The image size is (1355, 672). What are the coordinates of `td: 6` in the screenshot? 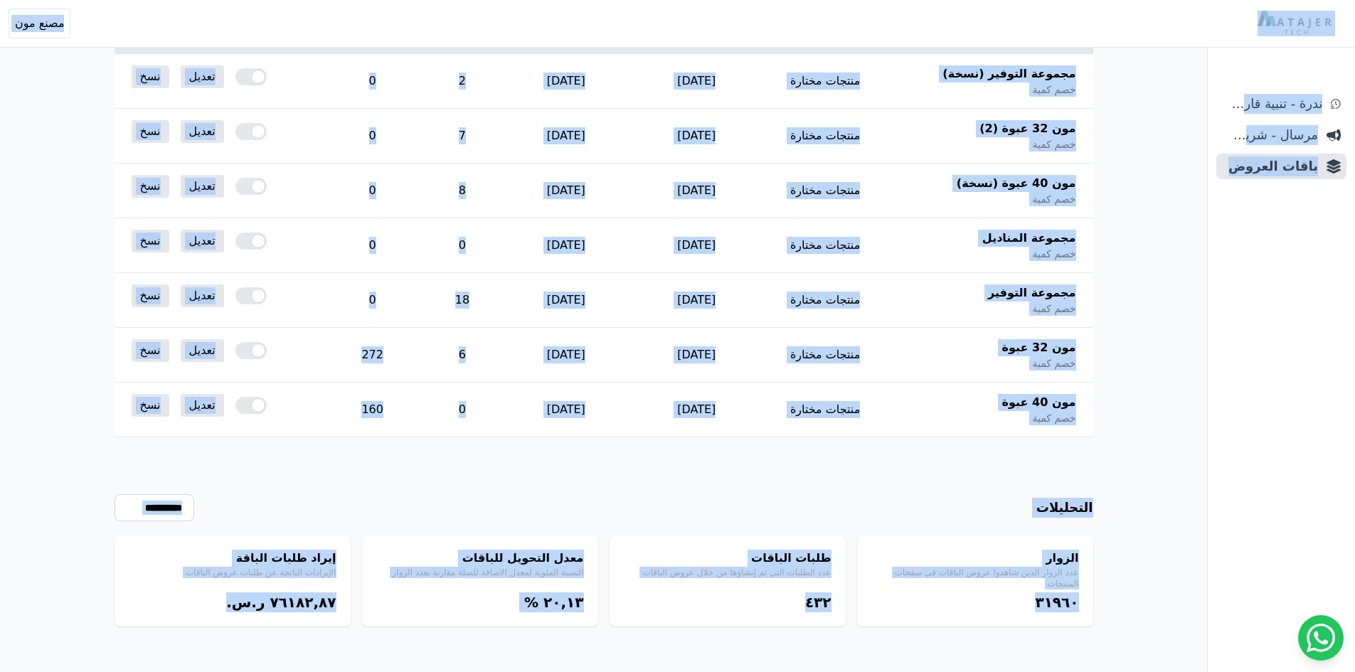 It's located at (462, 355).